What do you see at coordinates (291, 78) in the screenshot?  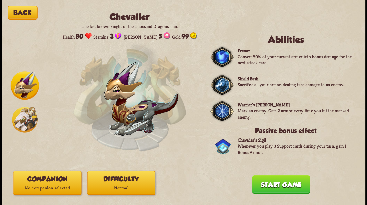 I see `p: Shield Bash` at bounding box center [291, 78].